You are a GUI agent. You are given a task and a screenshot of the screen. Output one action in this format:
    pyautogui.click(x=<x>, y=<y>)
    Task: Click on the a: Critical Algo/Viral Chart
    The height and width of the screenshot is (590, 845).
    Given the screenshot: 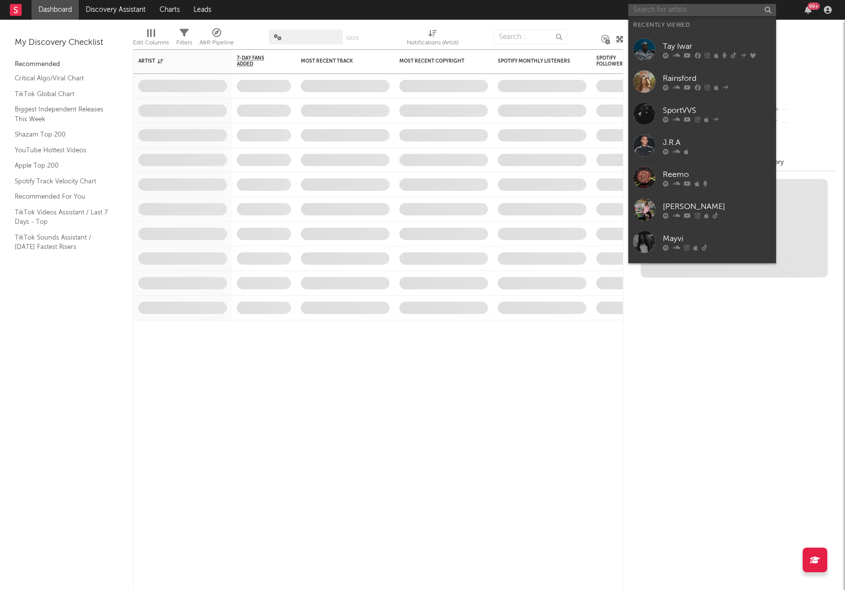 What is the action you would take?
    pyautogui.click(x=62, y=78)
    